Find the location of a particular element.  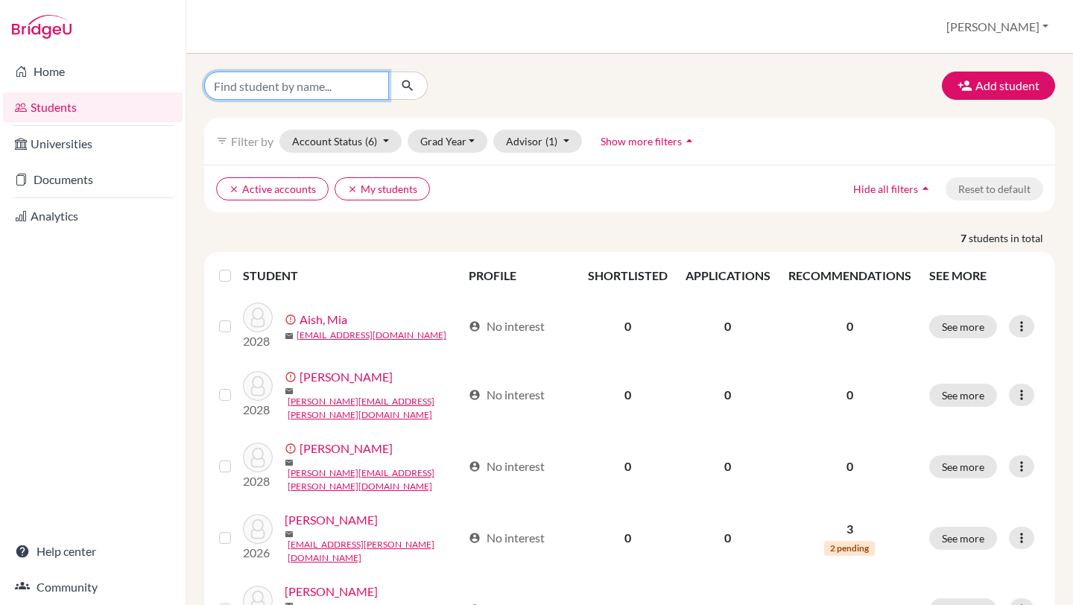

input: Find student by name... is located at coordinates (297, 86).